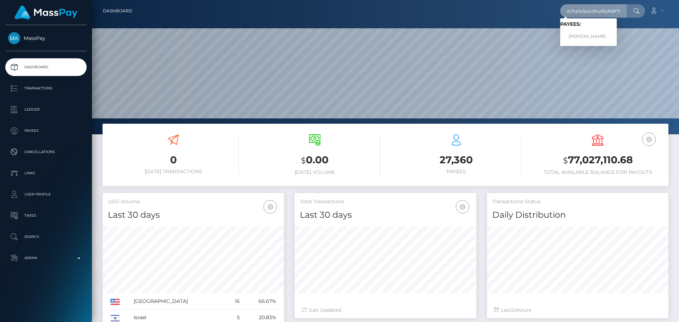  What do you see at coordinates (46, 131) in the screenshot?
I see `p: Payees` at bounding box center [46, 131].